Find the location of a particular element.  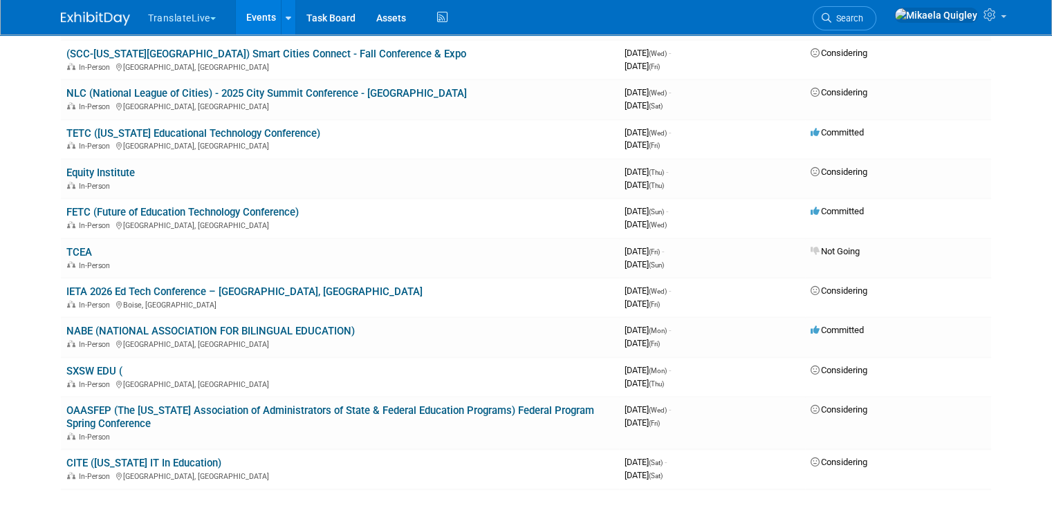

a: Search is located at coordinates (845, 18).